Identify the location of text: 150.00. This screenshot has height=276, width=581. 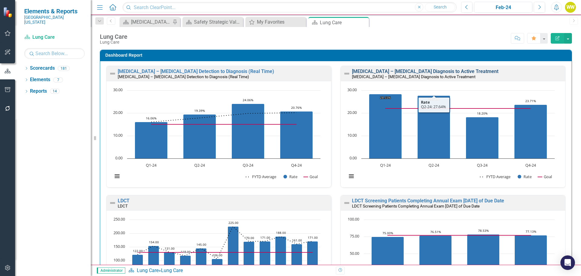
(119, 246).